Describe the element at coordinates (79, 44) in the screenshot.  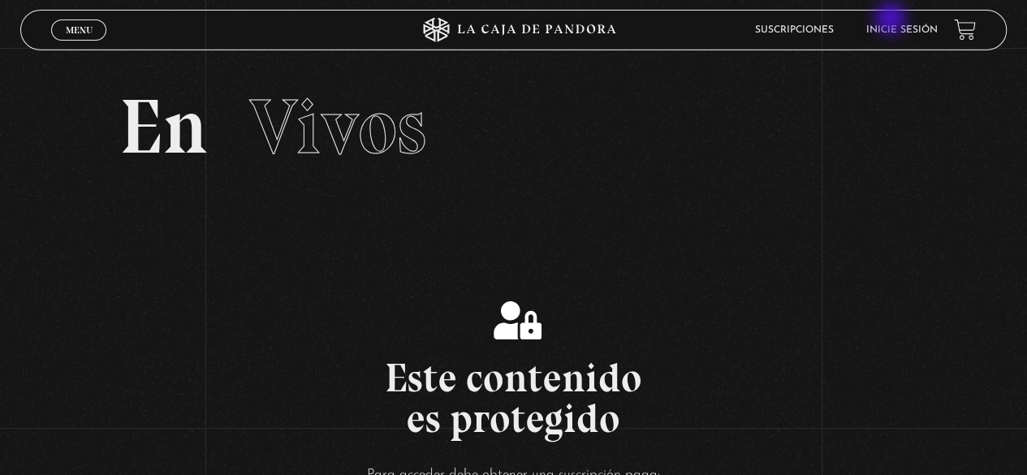
I see `span: Cerrar` at that location.